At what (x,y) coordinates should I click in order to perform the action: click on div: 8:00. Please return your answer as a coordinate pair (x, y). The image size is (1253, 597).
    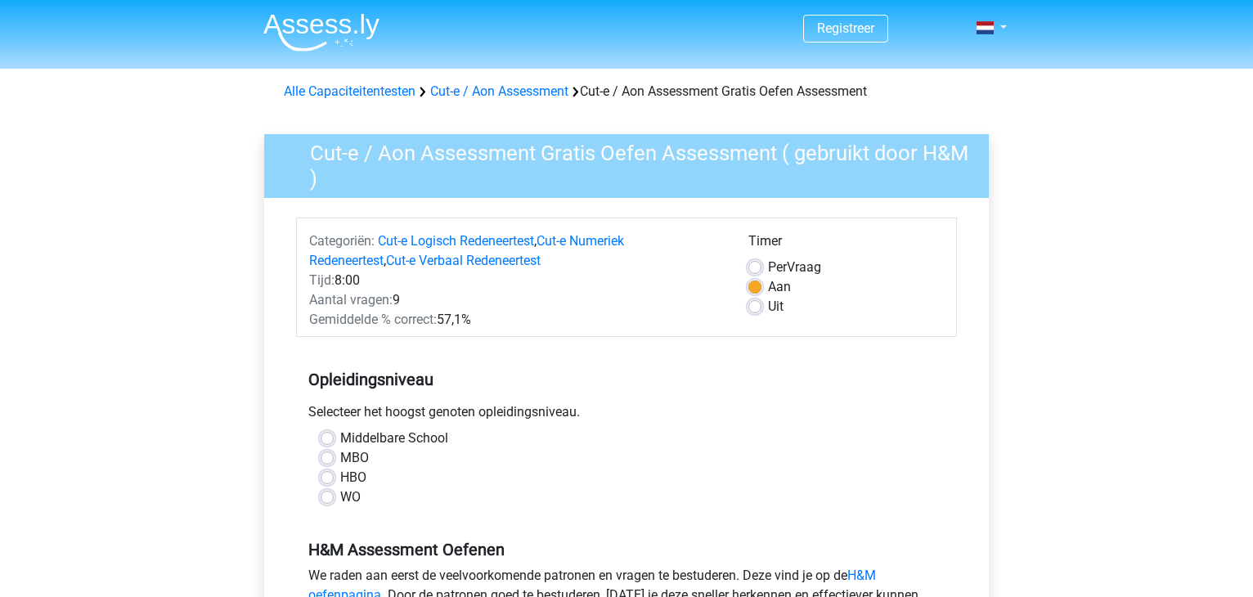
    Looking at the image, I should click on (516, 280).